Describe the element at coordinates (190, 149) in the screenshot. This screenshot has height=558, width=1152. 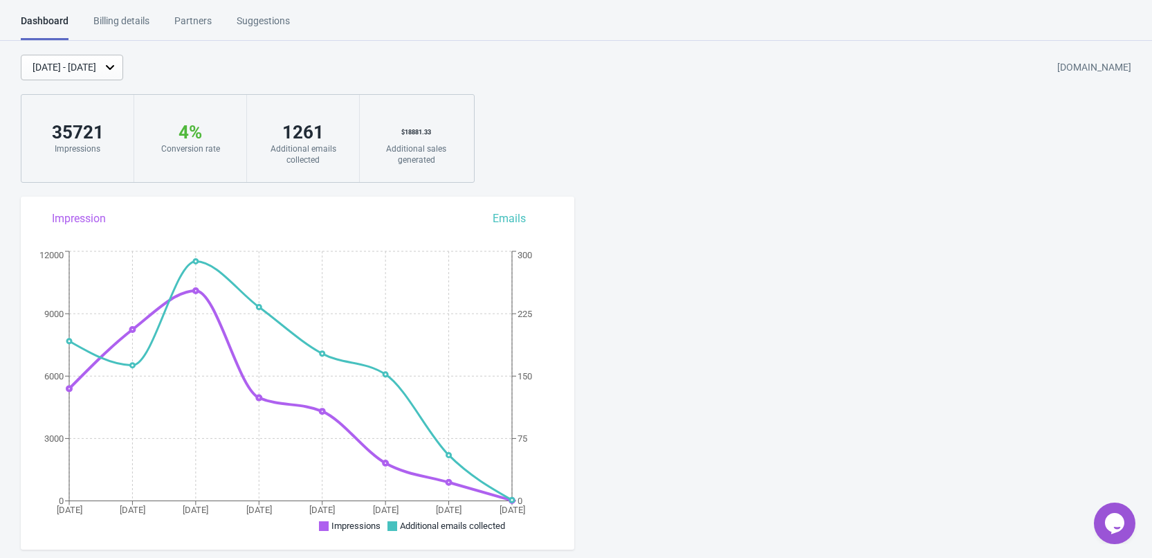
I see `div: Conversion rate` at that location.